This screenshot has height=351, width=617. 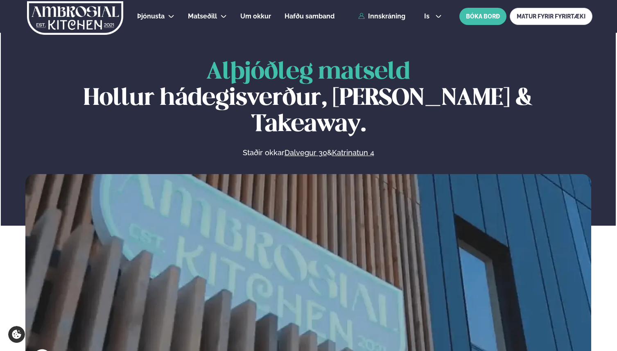 I want to click on span: Matseðill, so click(x=202, y=16).